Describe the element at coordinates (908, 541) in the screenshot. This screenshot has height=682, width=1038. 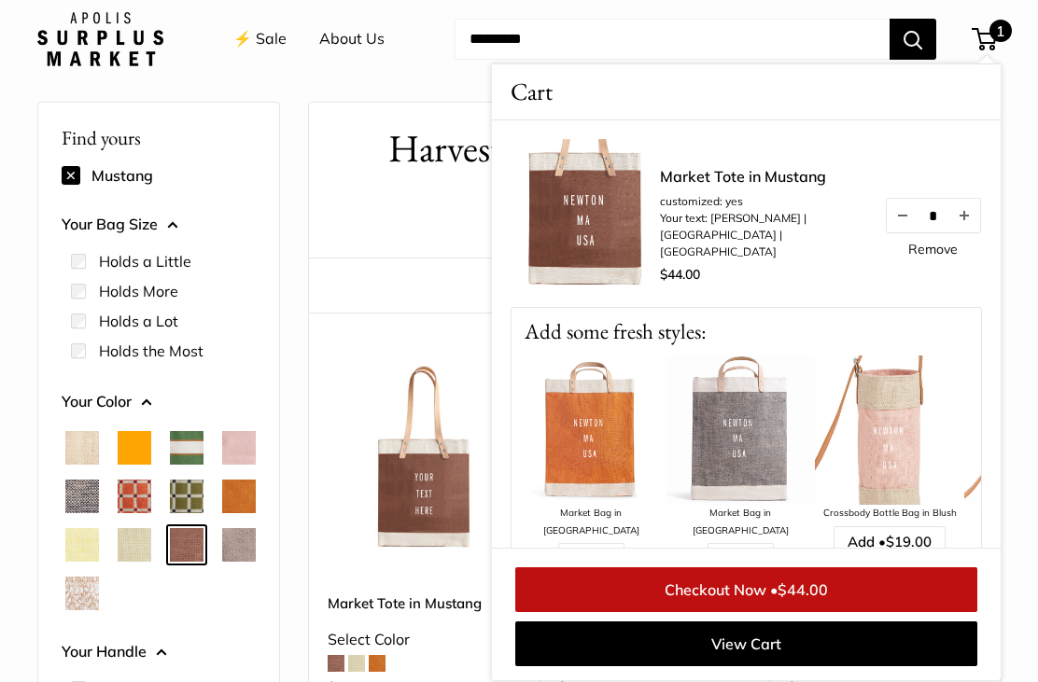
I see `span: $19.00` at that location.